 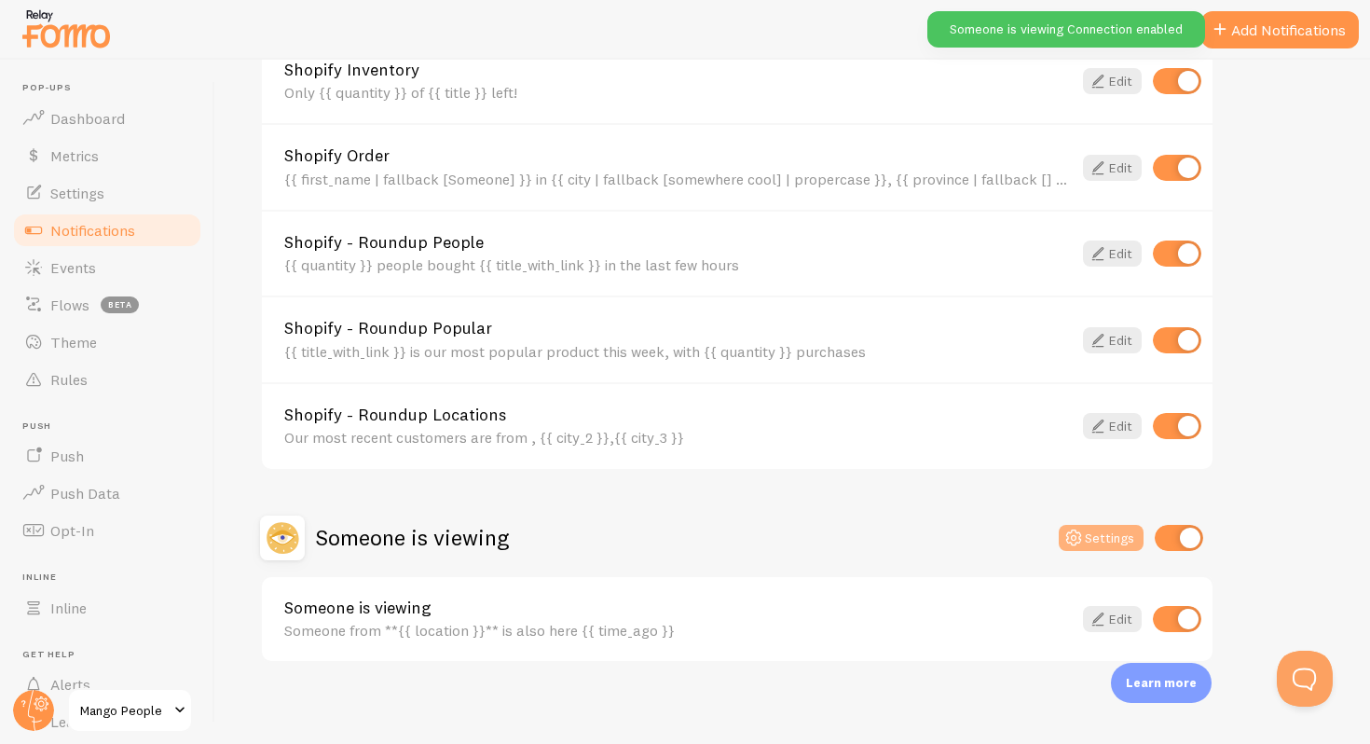 I want to click on span: Events, so click(x=73, y=267).